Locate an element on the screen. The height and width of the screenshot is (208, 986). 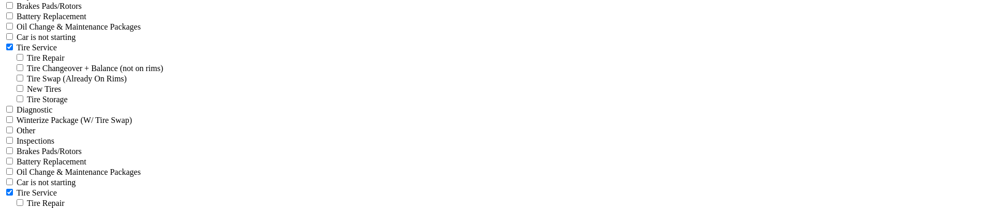
label: Other is located at coordinates (26, 130).